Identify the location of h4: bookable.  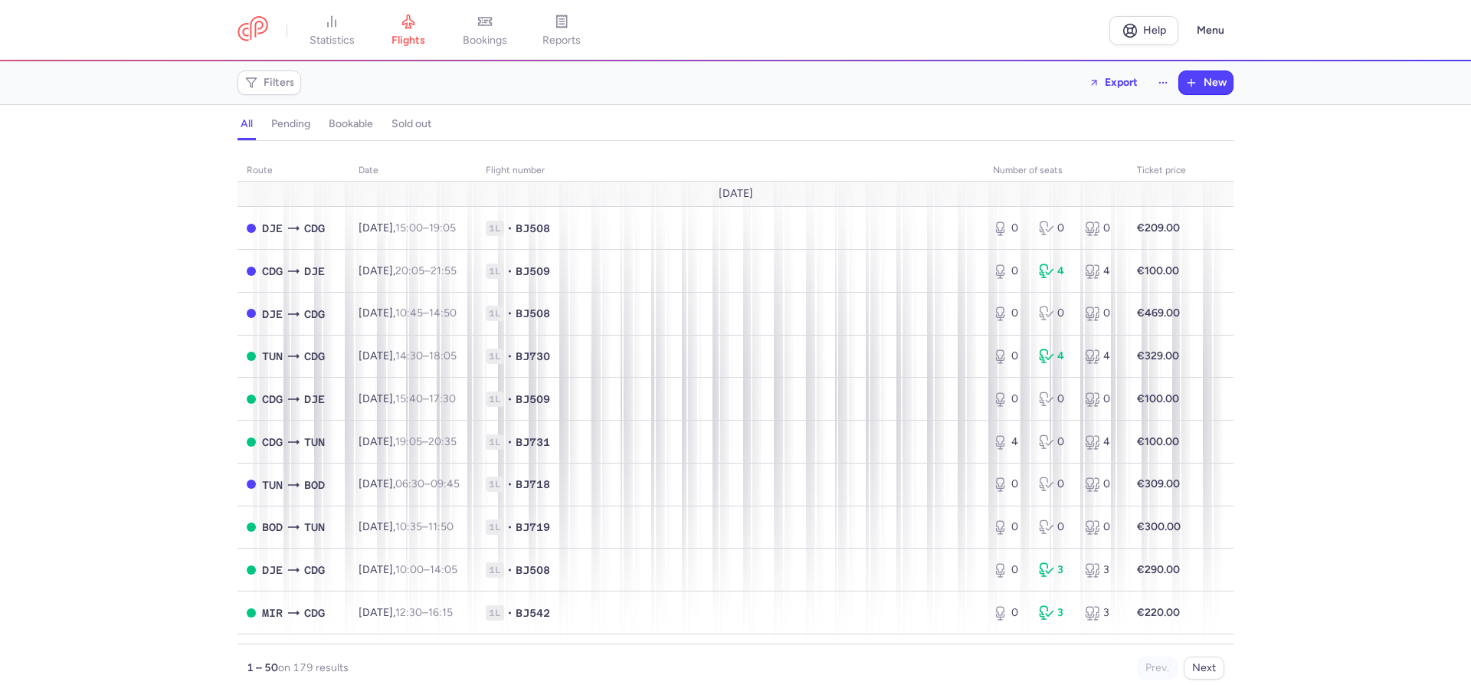
(351, 124).